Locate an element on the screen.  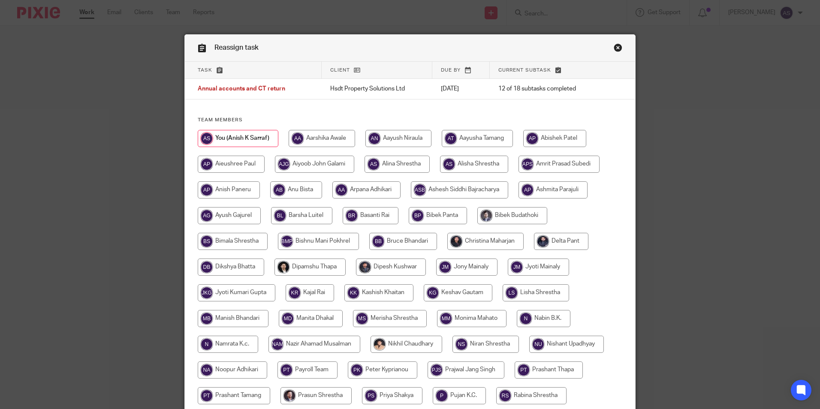
a: Close this dialog window is located at coordinates (618, 49).